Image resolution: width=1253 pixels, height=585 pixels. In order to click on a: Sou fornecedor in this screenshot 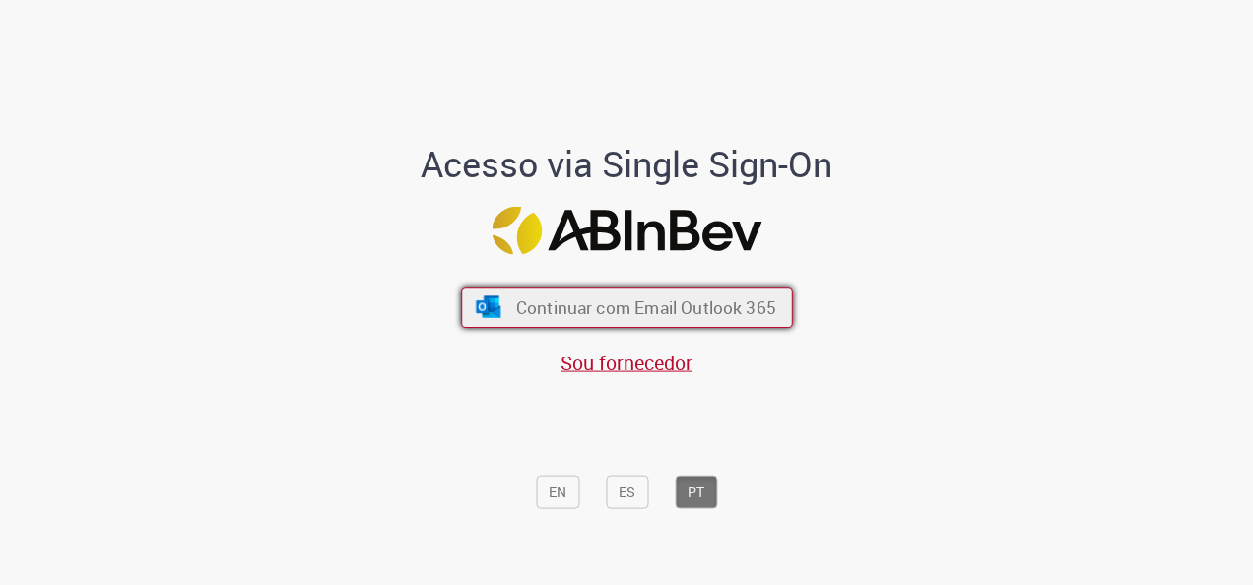, I will do `click(627, 362)`.